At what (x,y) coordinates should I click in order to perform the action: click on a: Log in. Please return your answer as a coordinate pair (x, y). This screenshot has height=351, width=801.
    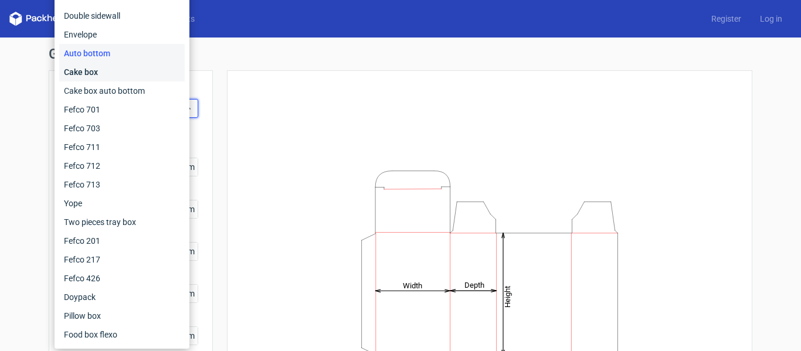
    Looking at the image, I should click on (771, 19).